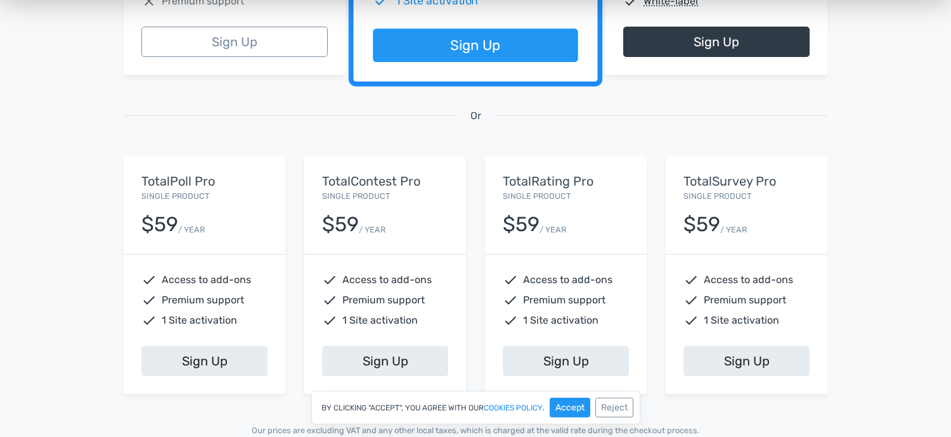  What do you see at coordinates (204, 181) in the screenshot?
I see `h5: TotalPoll Pro` at bounding box center [204, 181].